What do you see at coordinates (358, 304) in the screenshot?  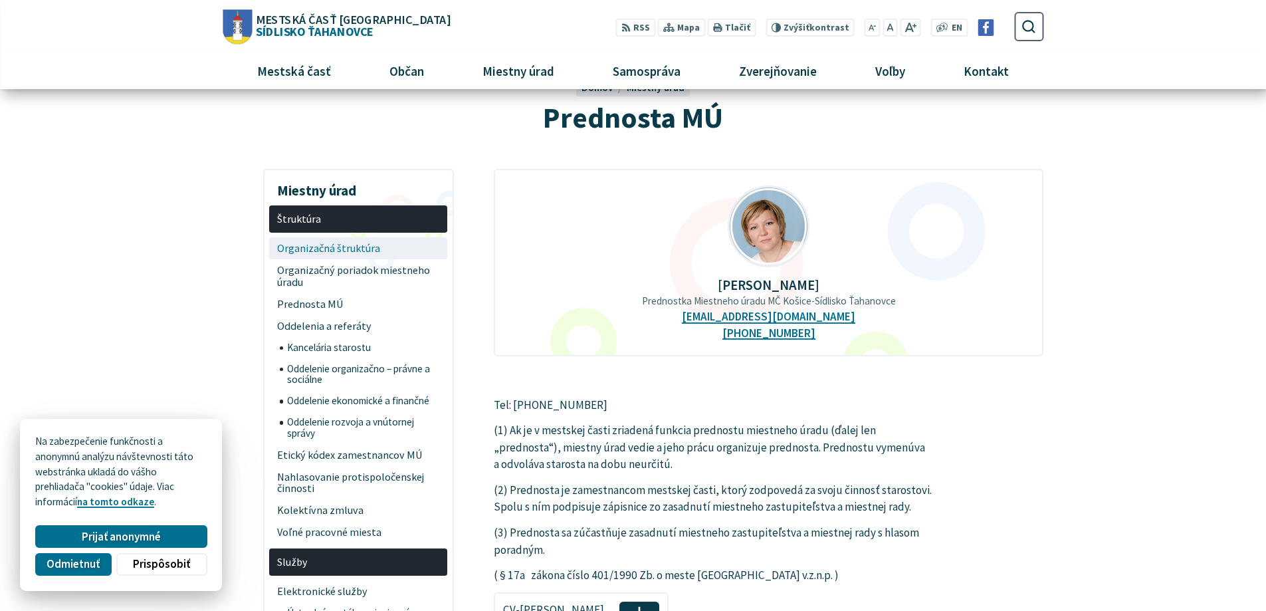 I see `a: Prednosta MÚ` at bounding box center [358, 304].